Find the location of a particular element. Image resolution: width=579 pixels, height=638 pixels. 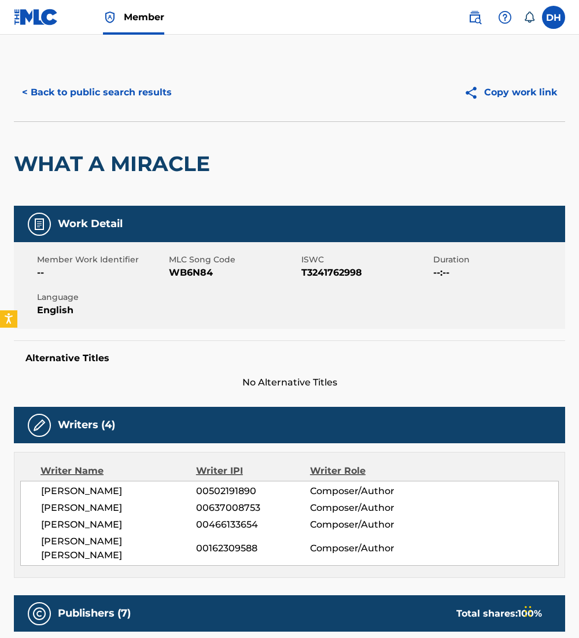

img: MLC Logo is located at coordinates (36, 17).